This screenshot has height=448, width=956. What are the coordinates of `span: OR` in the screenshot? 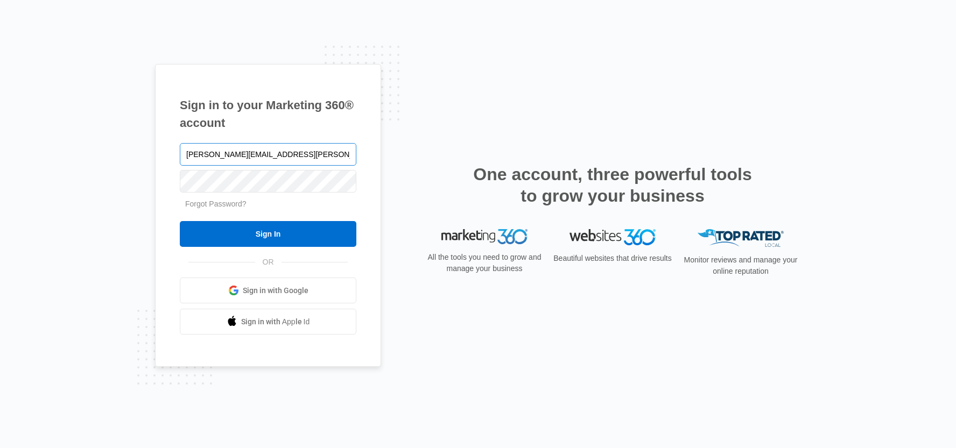 It's located at (268, 262).